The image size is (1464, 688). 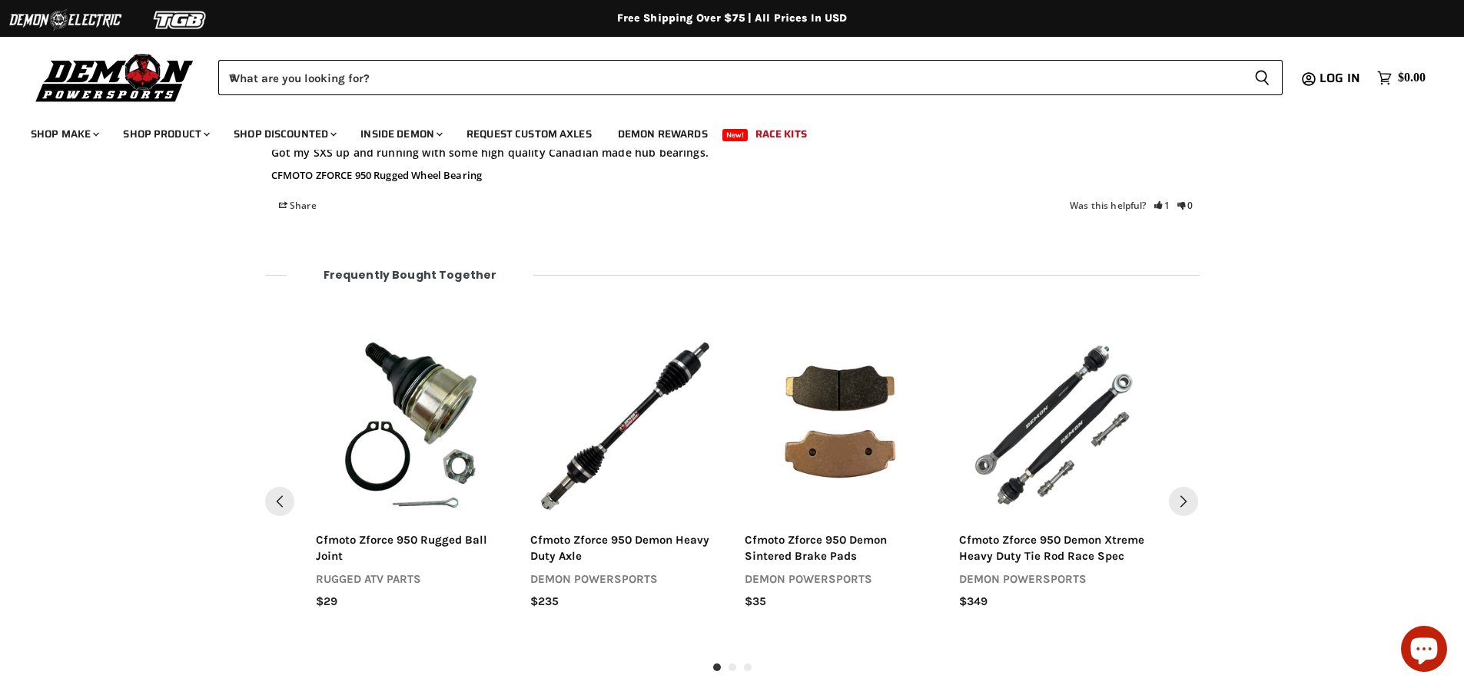 What do you see at coordinates (1185, 206) in the screenshot?
I see `i: 0` at bounding box center [1185, 206].